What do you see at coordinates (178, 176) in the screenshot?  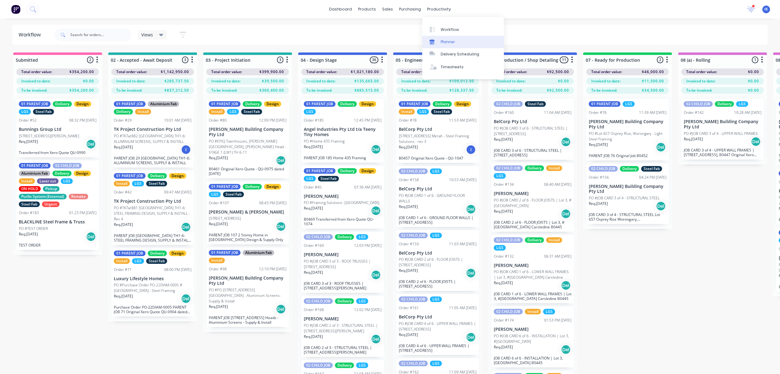 I see `div: Design` at bounding box center [178, 176].